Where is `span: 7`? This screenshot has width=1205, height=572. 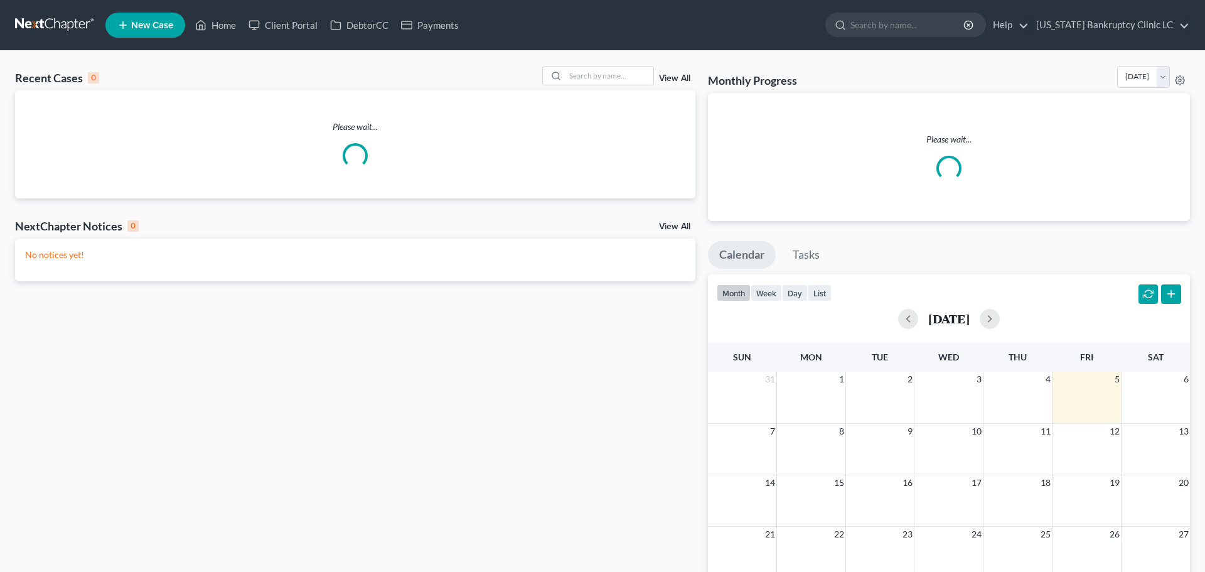 span: 7 is located at coordinates (773, 431).